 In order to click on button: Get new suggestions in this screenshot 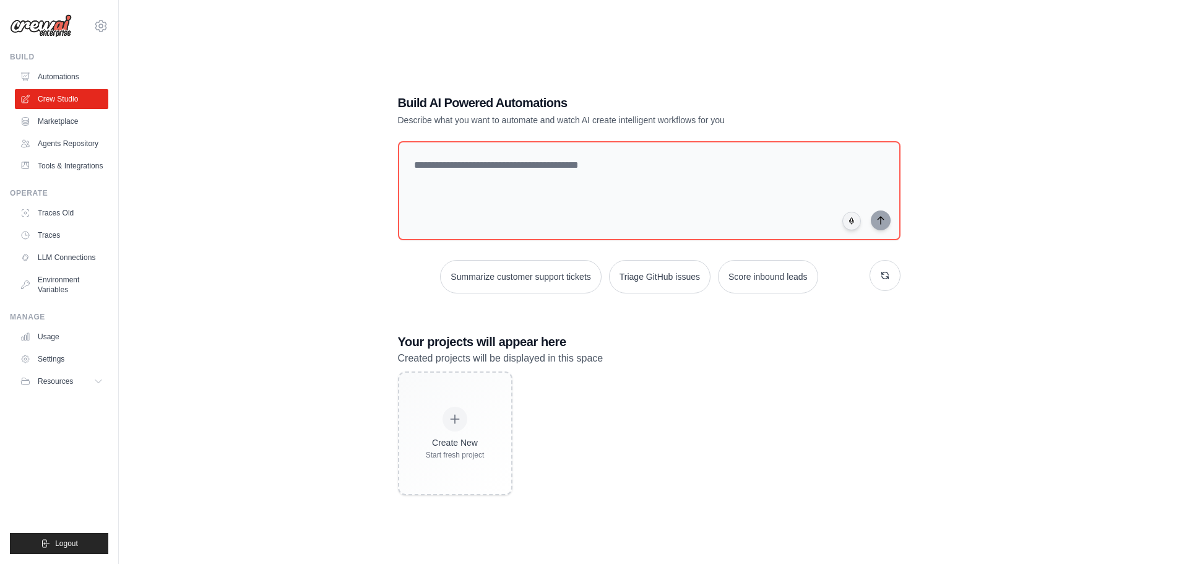, I will do `click(885, 275)`.